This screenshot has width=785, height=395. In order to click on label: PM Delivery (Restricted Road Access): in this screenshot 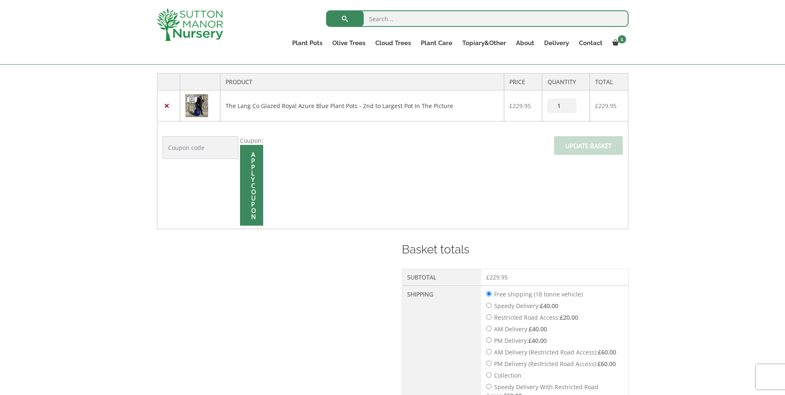, I will do `click(555, 363)`.